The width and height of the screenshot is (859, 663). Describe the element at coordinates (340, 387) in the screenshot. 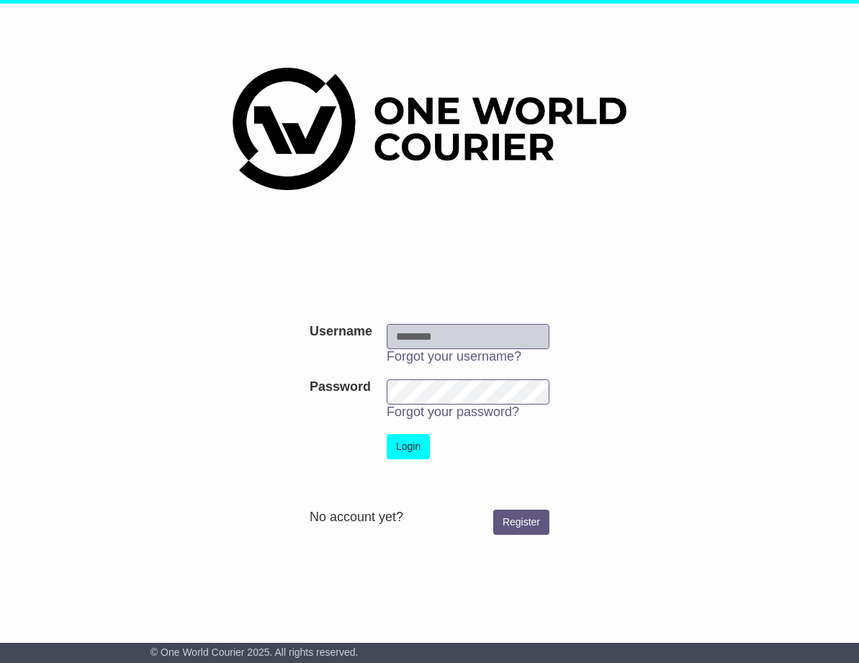

I see `label: Password` at that location.